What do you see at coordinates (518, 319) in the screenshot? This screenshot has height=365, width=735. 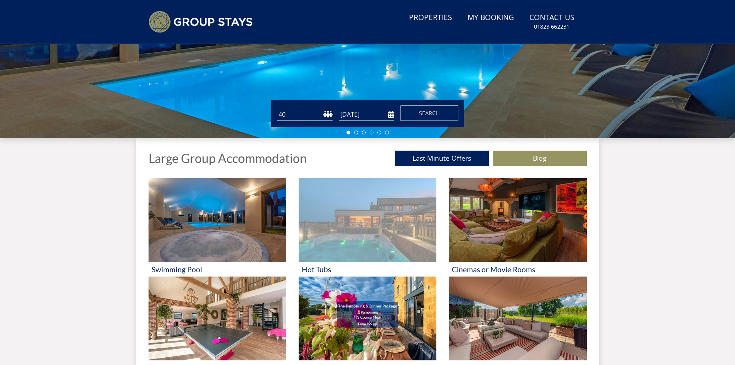 I see `img: 'Dog Friendly' - Large Group Accommodation Holiday Ideas` at bounding box center [518, 319].